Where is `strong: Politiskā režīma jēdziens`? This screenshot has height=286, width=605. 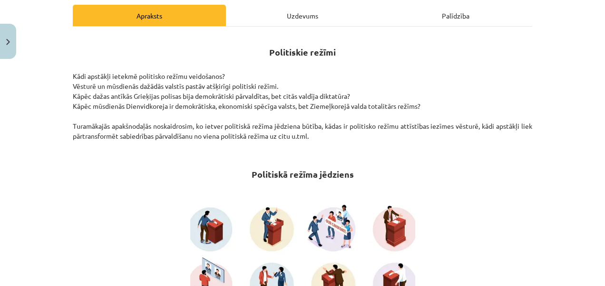 strong: Politiskā režīma jēdziens is located at coordinates (303, 174).